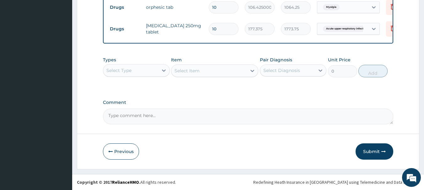 The height and width of the screenshot is (190, 424). Describe the element at coordinates (126, 183) in the screenshot. I see `a: RelianceHMO` at that location.